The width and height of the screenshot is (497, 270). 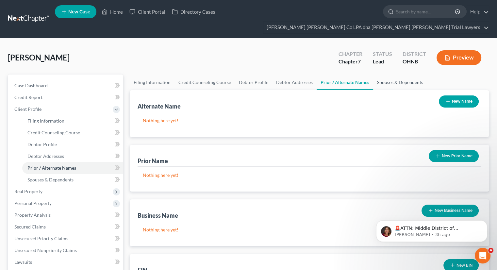 What do you see at coordinates (415, 54) in the screenshot?
I see `div: District` at bounding box center [415, 54].